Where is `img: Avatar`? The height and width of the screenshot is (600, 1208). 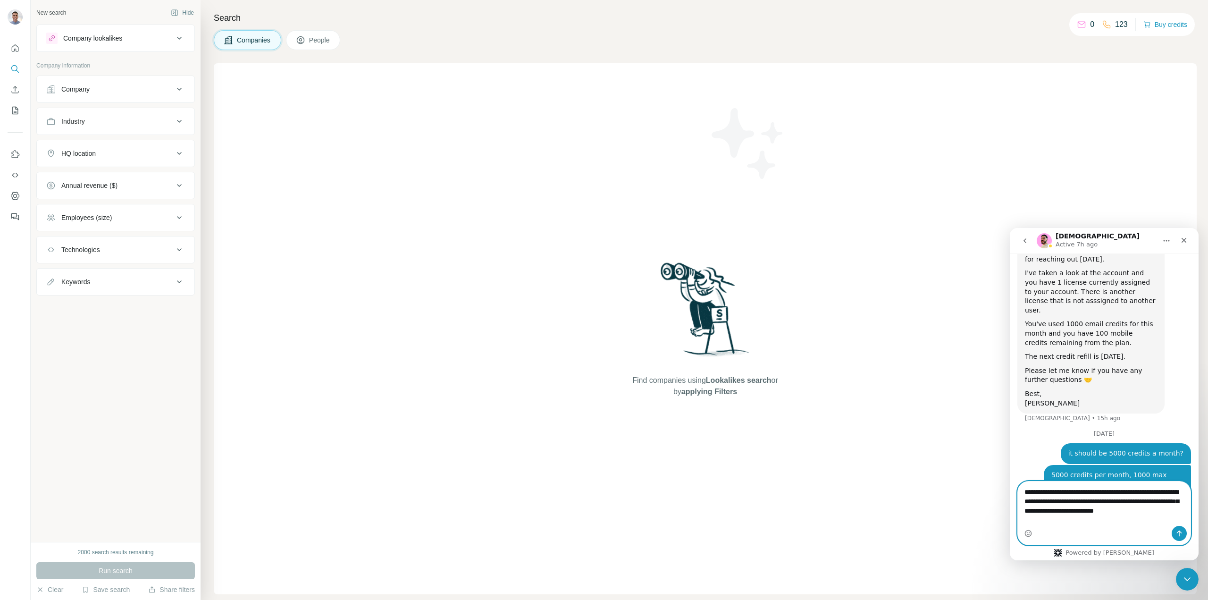 img: Avatar is located at coordinates (15, 17).